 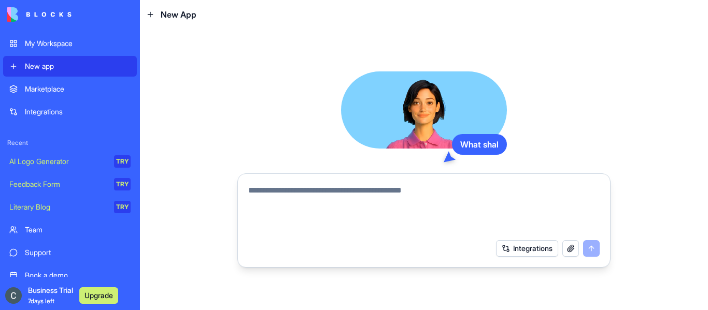 What do you see at coordinates (41, 301) in the screenshot?
I see `span: 7 days left` at bounding box center [41, 301].